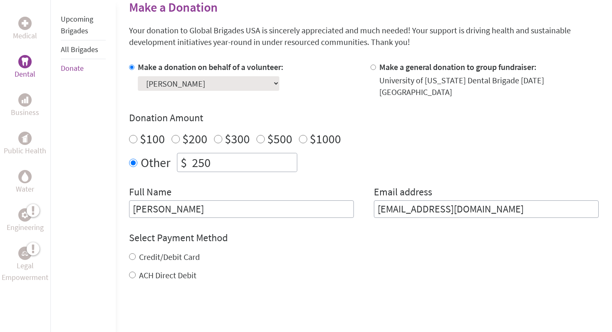  What do you see at coordinates (83, 50) in the screenshot?
I see `li: All Brigades` at bounding box center [83, 50].